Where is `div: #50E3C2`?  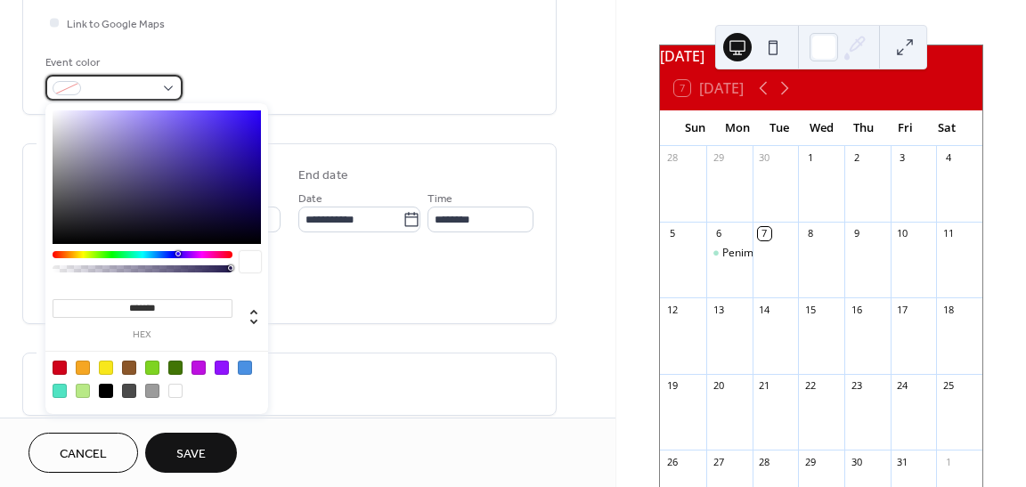
div: #50E3C2 is located at coordinates (60, 391).